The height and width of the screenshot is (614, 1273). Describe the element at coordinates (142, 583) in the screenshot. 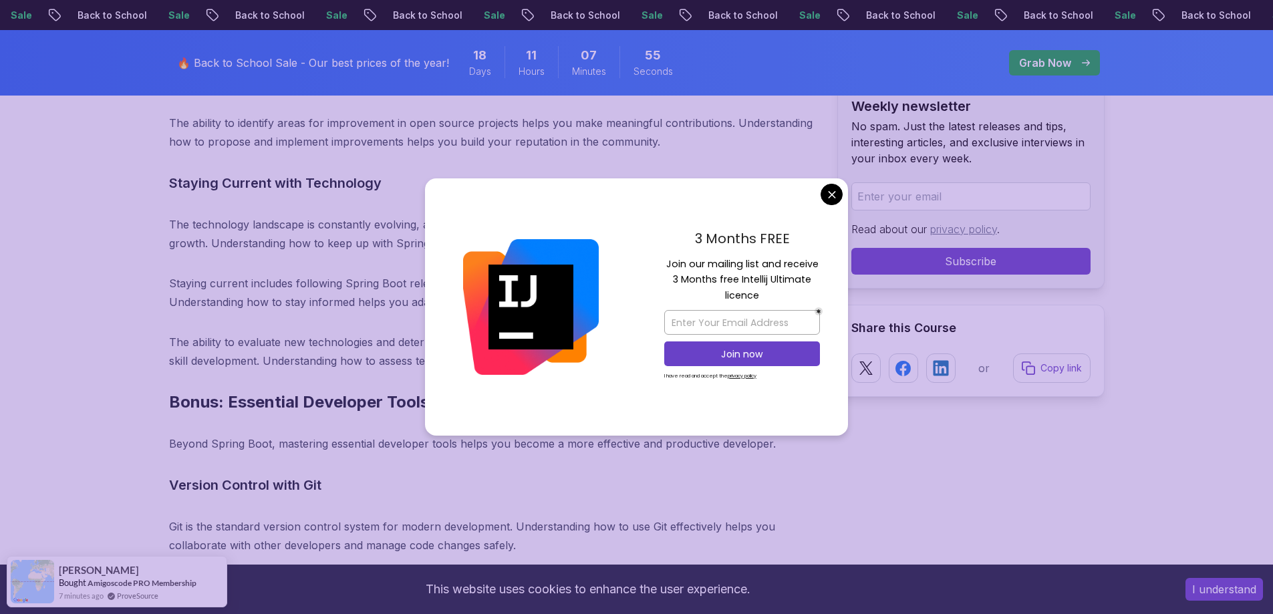

I see `a: Amigoscode PRO Membership` at that location.